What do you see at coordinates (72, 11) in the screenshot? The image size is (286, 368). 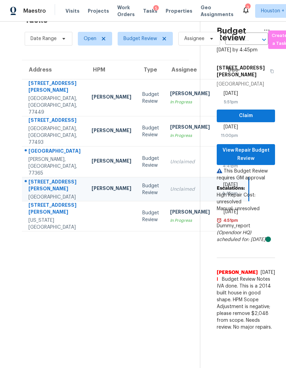 I see `span: Visits` at bounding box center [72, 11].